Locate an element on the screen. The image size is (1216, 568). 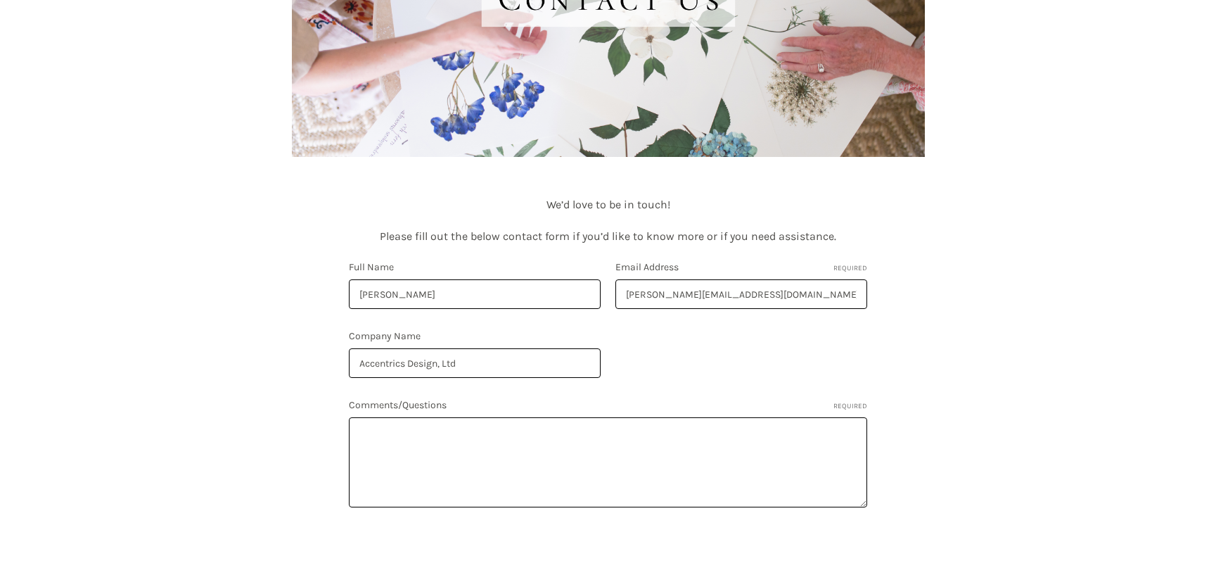
label: Email Address is located at coordinates (741, 267).